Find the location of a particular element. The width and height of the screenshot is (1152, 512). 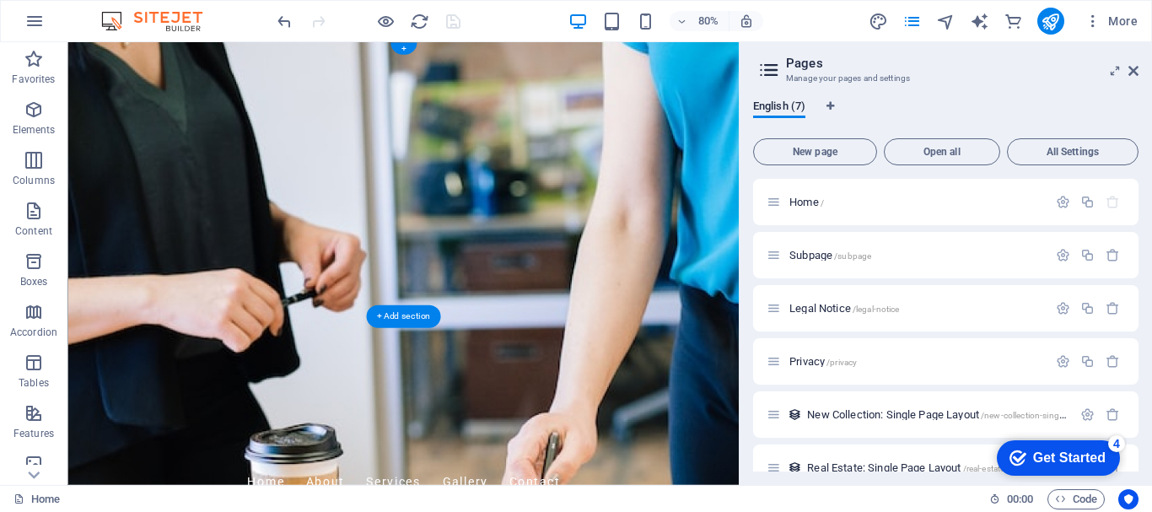

button: Click here to leave preview mode and continue editing is located at coordinates (385, 21).